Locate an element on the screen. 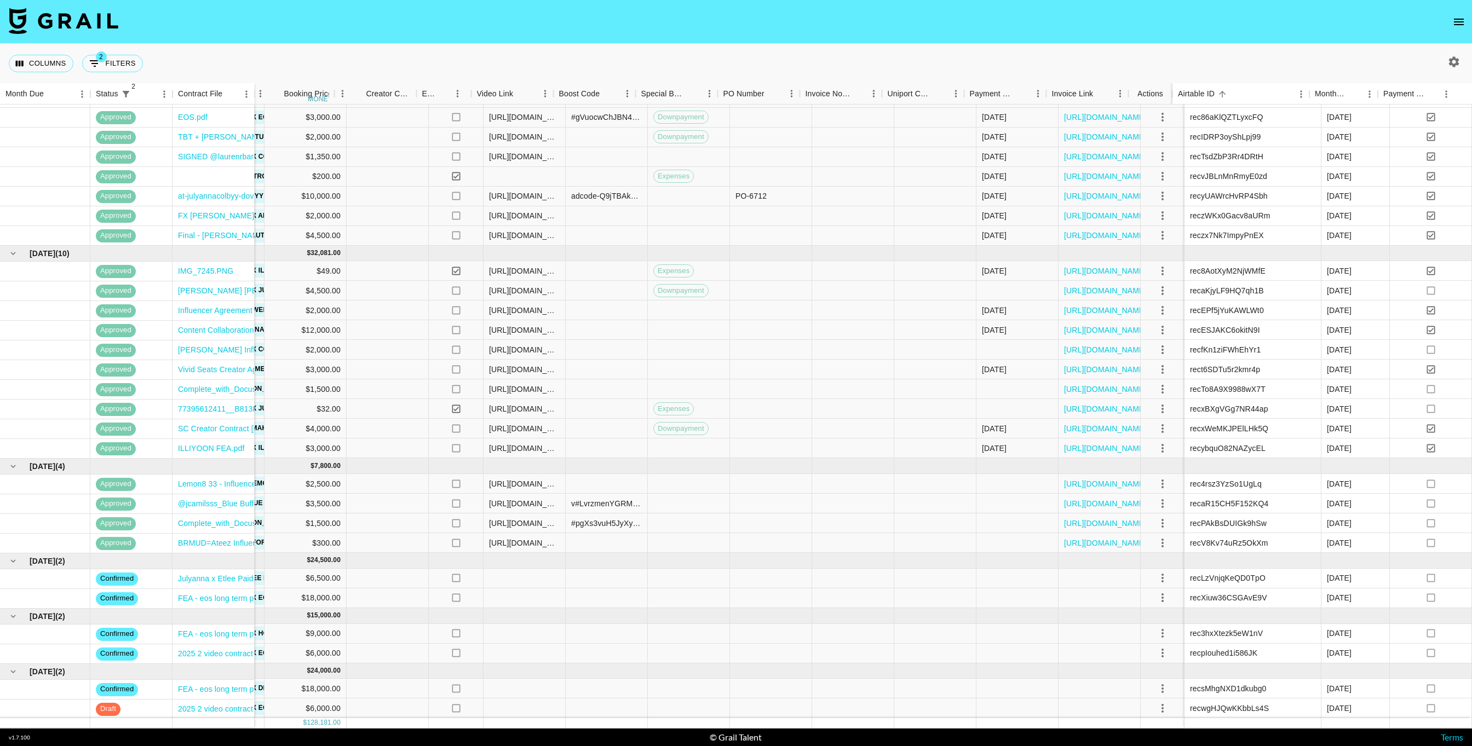 The height and width of the screenshot is (746, 1472). a: Terms is located at coordinates (1451, 737).